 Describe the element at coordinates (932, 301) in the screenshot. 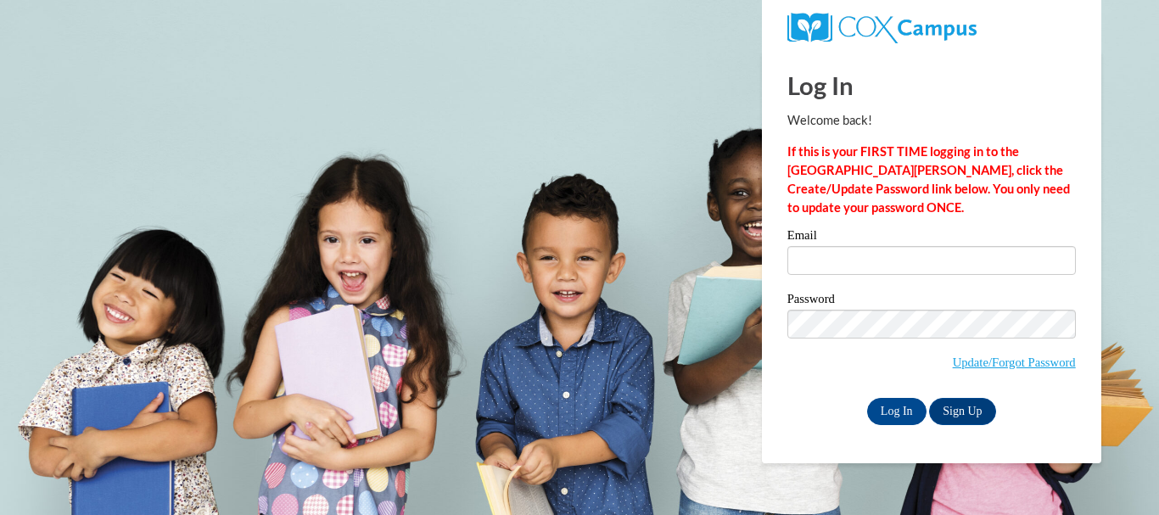

I see `label: Password` at that location.